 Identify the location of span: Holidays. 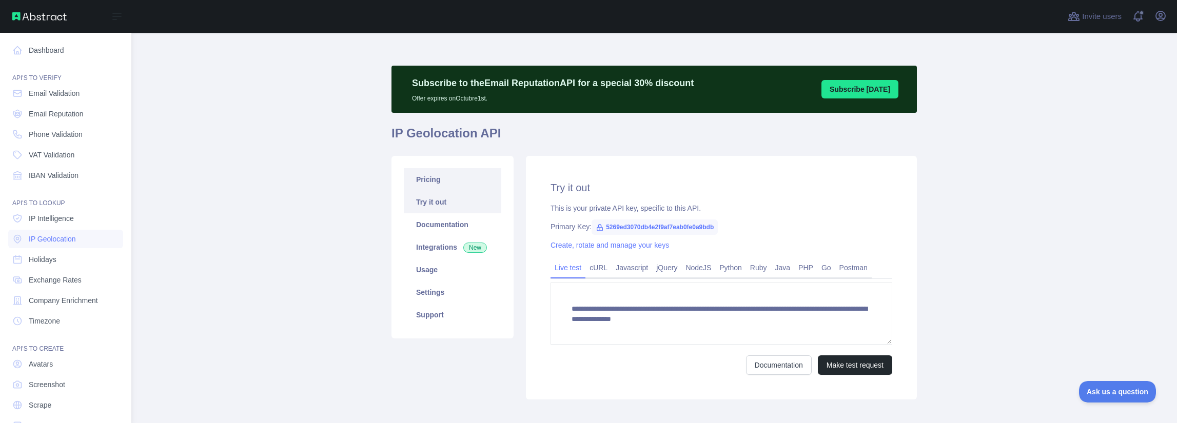
(43, 260).